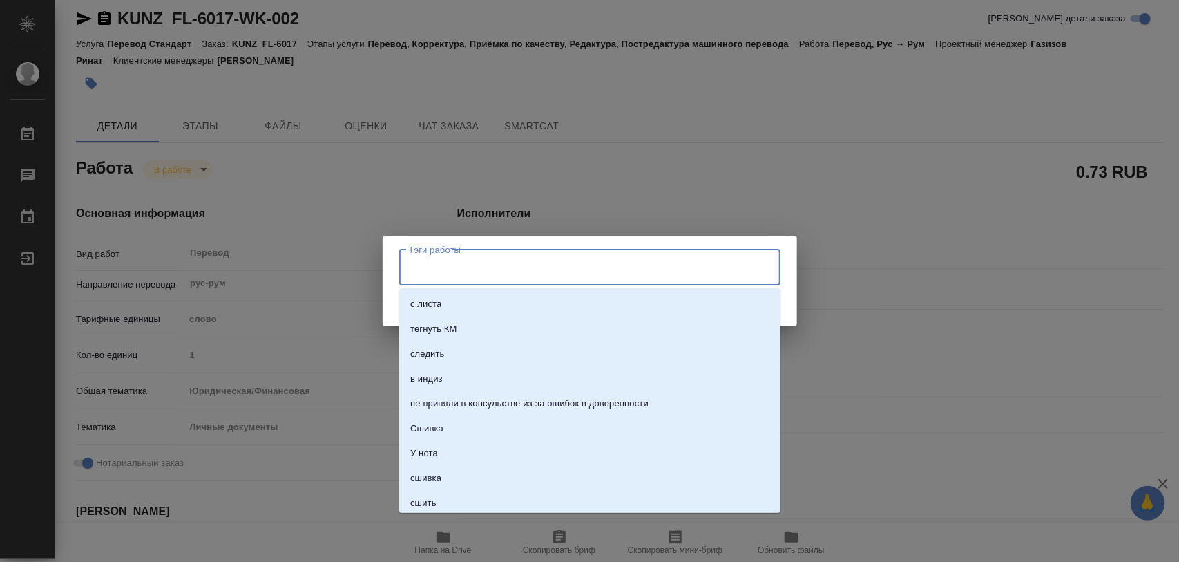  Describe the element at coordinates (427, 428) in the screenshot. I see `p: Сшивка` at that location.